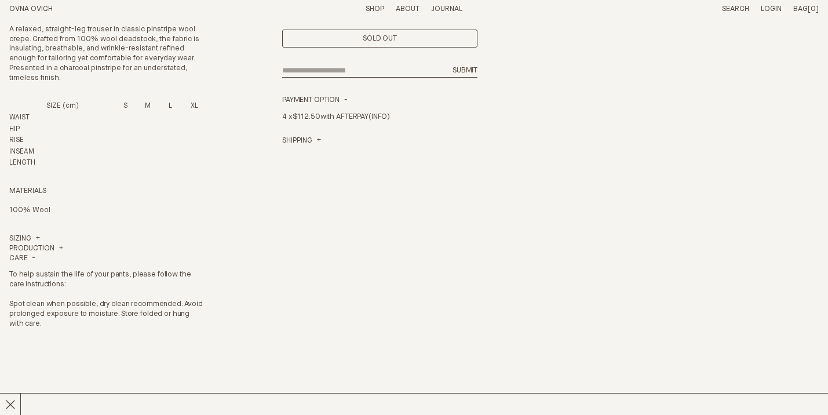  I want to click on th: L, so click(170, 108).